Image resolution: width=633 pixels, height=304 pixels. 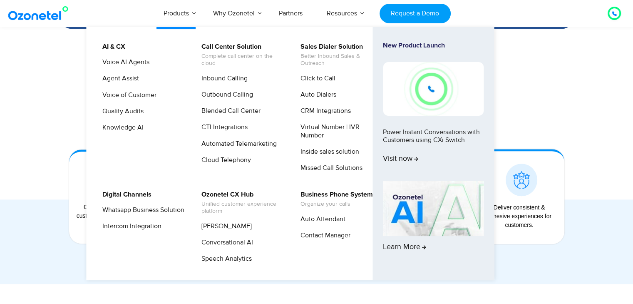 I want to click on a: Auto Dialers, so click(x=316, y=94).